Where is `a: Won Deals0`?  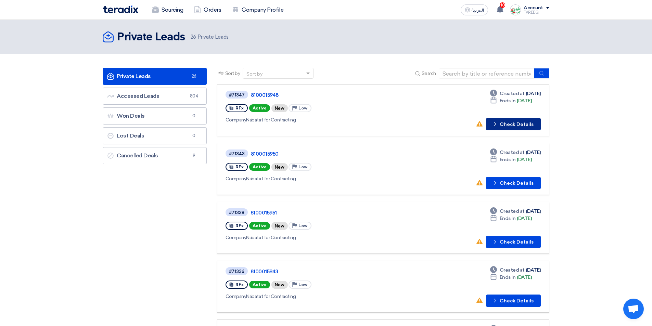
a: Won Deals0 is located at coordinates (155, 116).